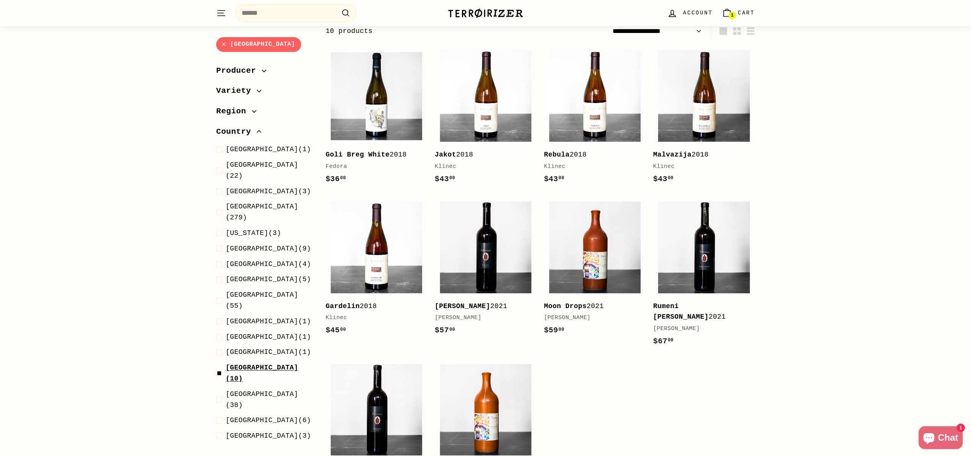 Image resolution: width=971 pixels, height=457 pixels. Describe the element at coordinates (269, 374) in the screenshot. I see `span: (10)` at that location.